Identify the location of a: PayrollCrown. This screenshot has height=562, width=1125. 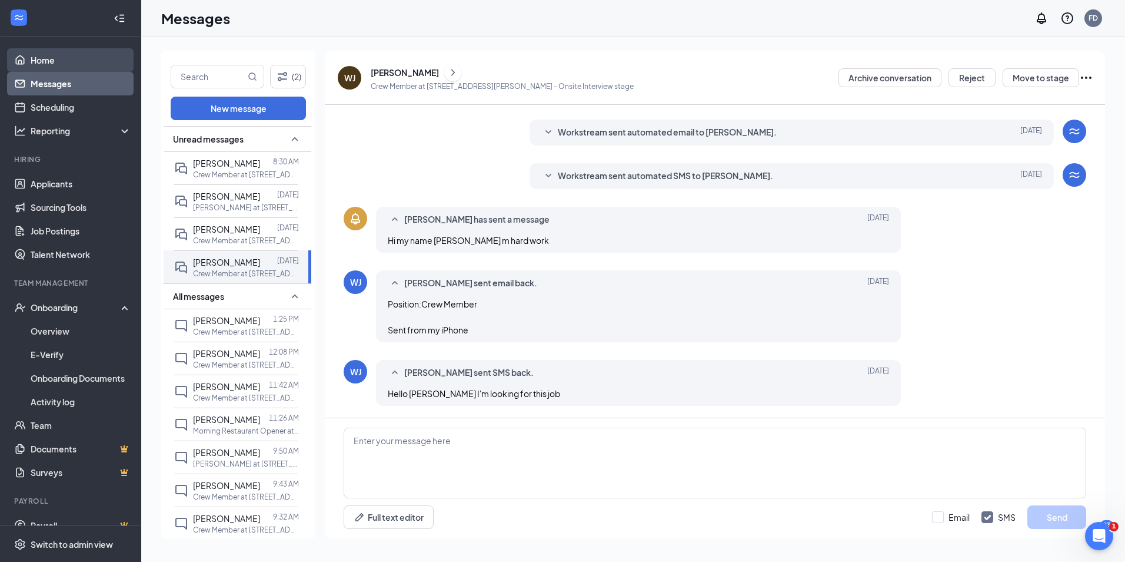
(81, 525).